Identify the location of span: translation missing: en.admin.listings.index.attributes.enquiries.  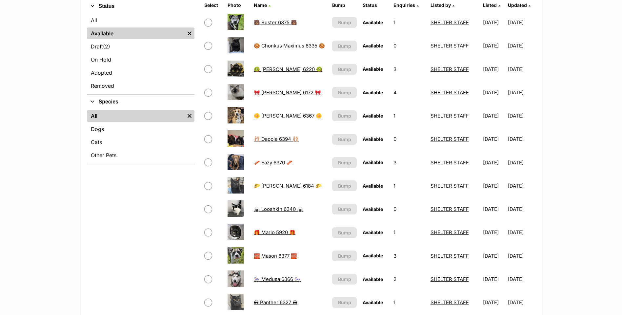
(404, 5).